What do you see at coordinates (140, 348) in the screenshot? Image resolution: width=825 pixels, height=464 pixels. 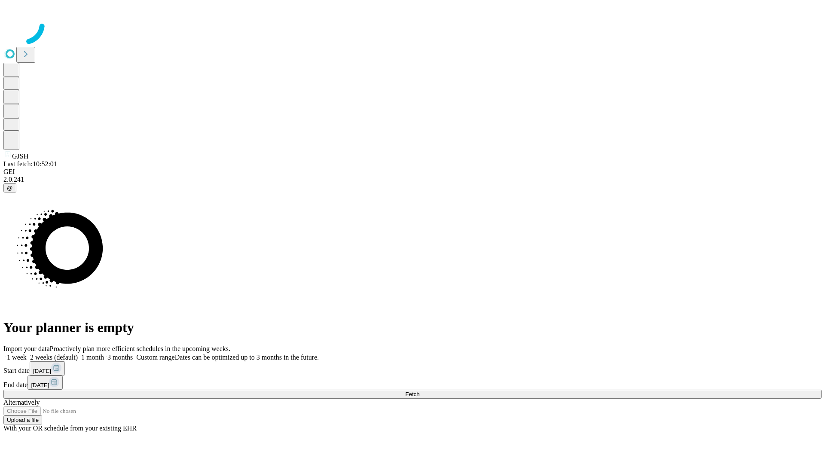 I see `span: Proactively plan more efficient schedules in the upcoming weeks.` at bounding box center [140, 348].